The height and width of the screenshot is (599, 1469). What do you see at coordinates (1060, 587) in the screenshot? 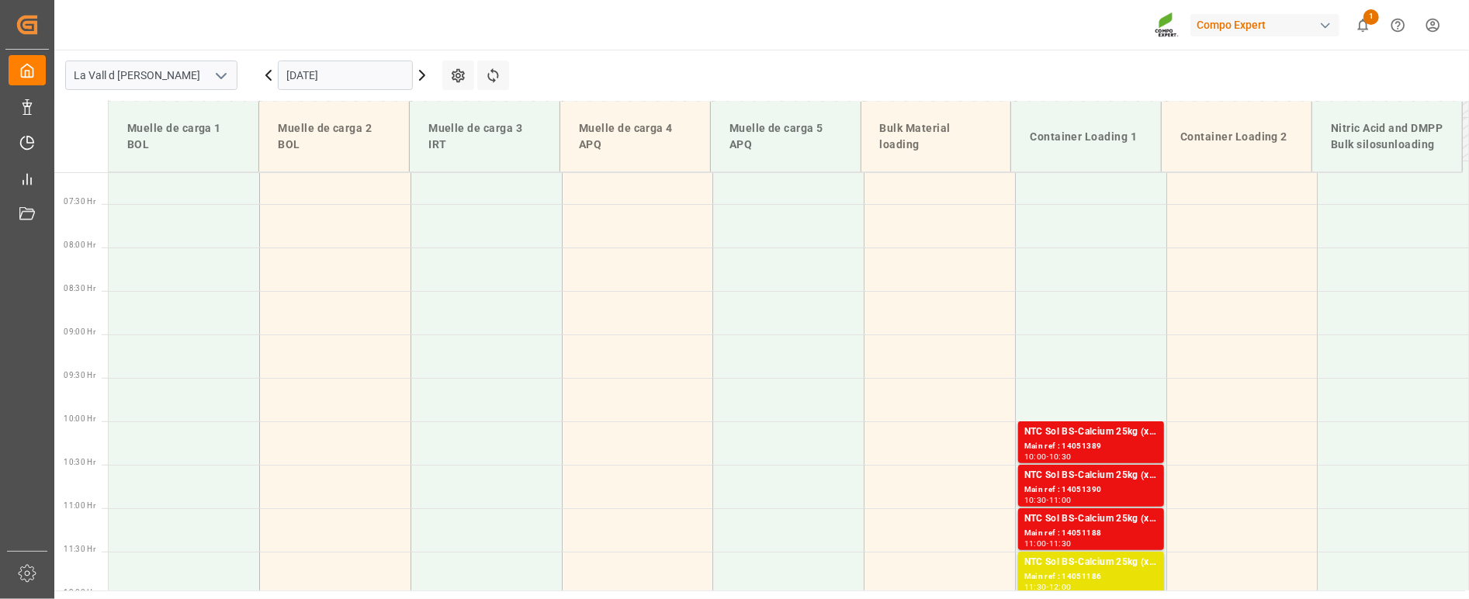
I see `div: 12:00` at bounding box center [1060, 587].